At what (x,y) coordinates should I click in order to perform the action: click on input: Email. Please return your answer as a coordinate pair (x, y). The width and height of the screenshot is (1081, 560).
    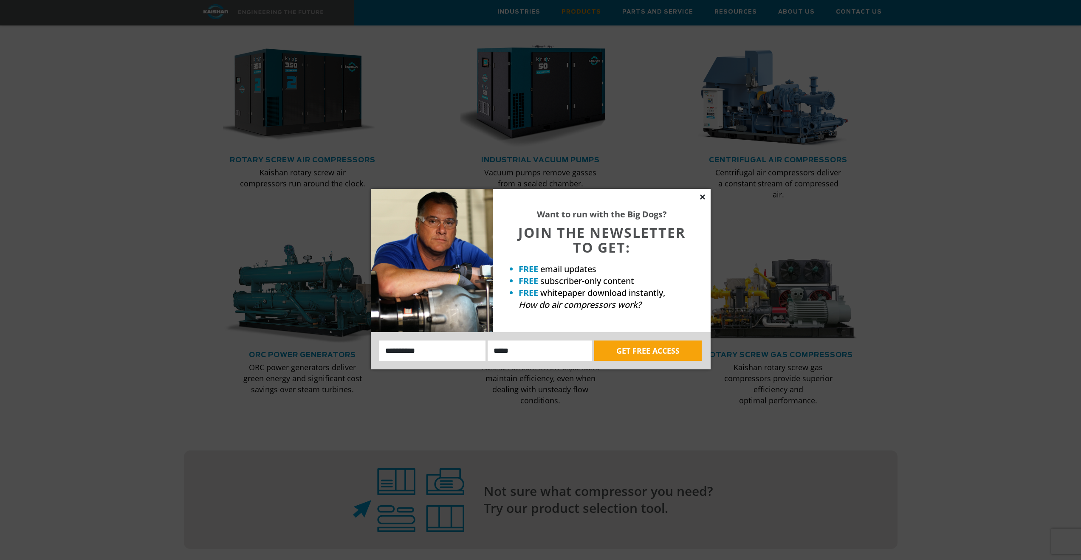
    Looking at the image, I should click on (540, 351).